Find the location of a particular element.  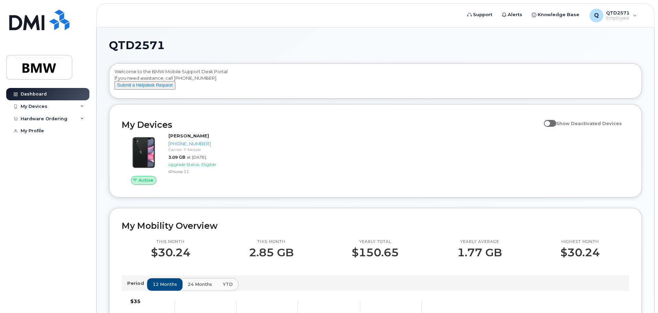

img: iPhone_11.jpg is located at coordinates (144, 153).